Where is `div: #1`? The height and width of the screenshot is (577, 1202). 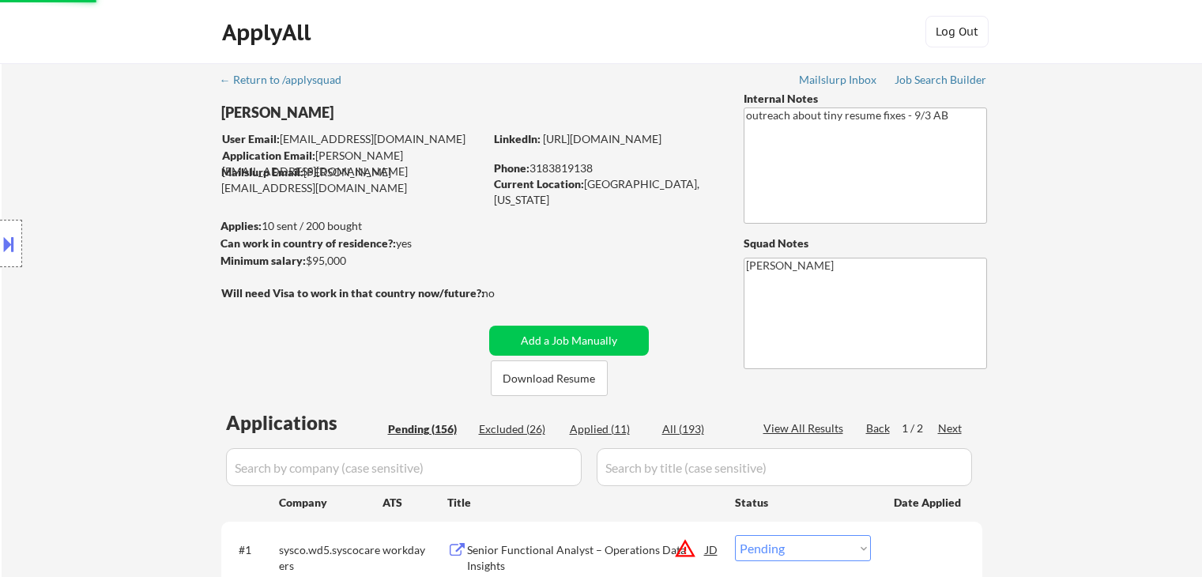
div: #1 is located at coordinates (252, 550).